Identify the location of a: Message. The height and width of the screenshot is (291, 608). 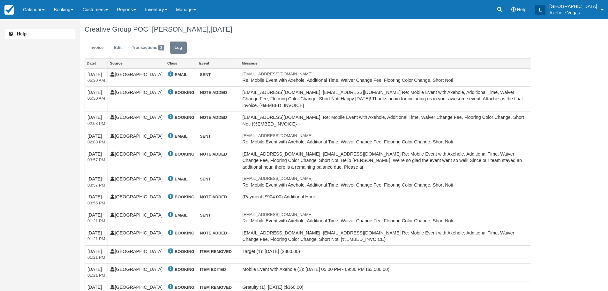
(385, 63).